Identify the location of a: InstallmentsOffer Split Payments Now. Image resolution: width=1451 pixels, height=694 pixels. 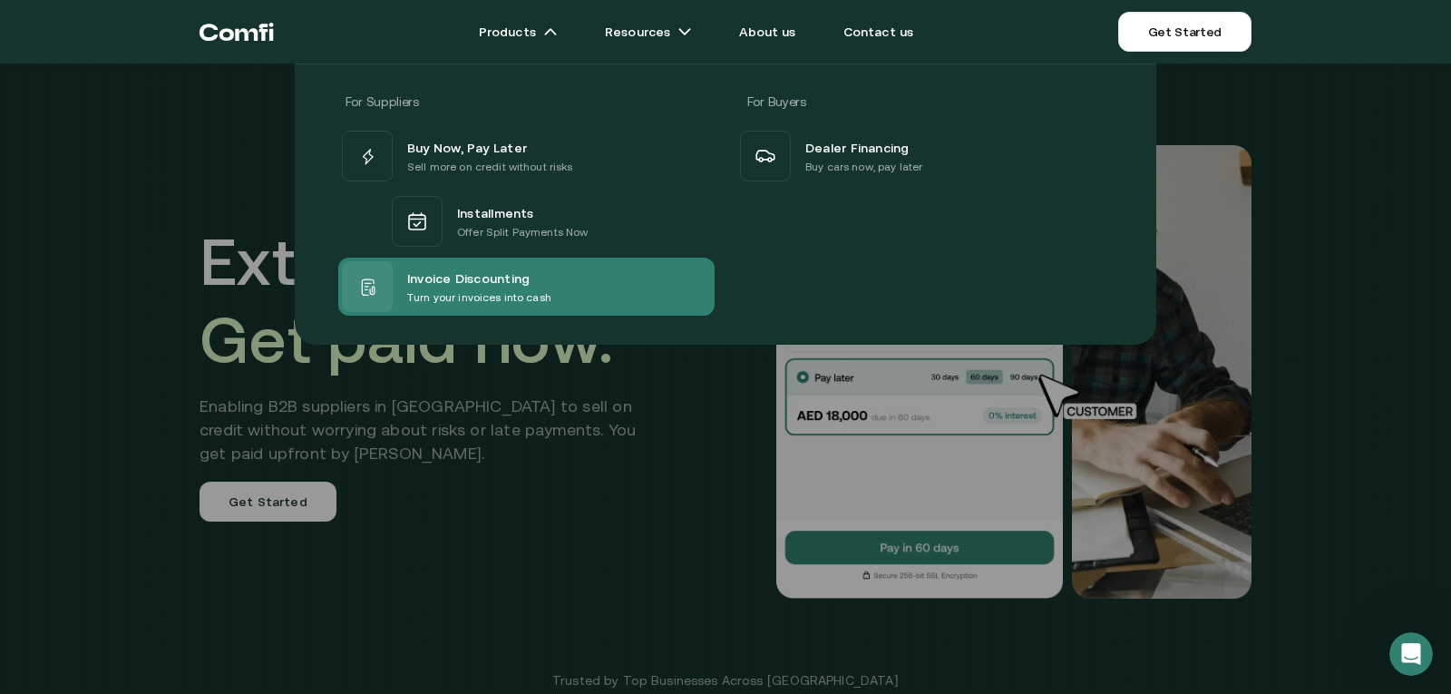
(526, 221).